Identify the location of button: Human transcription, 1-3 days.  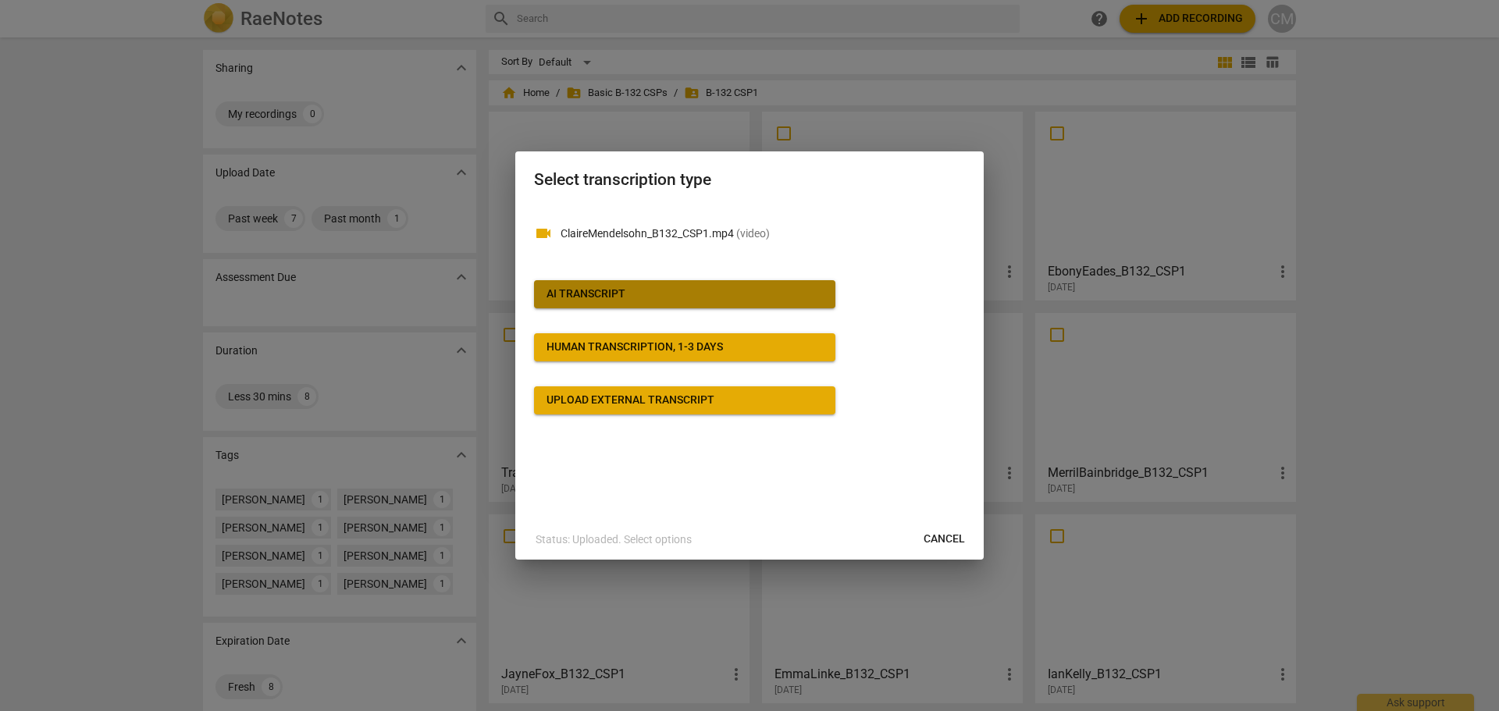
(685, 347).